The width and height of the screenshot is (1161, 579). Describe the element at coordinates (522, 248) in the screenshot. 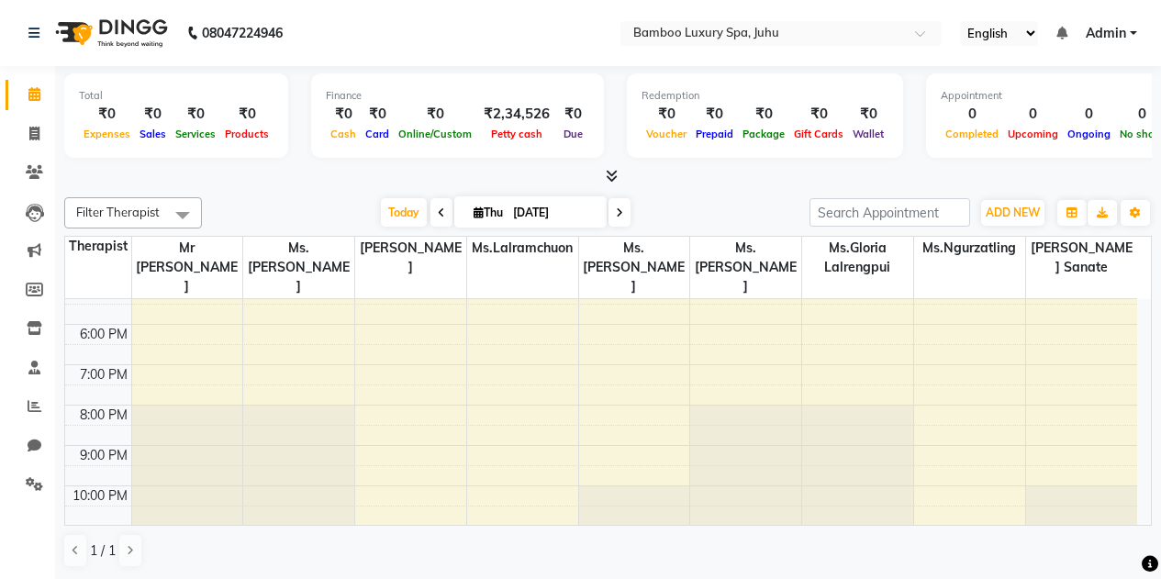

I see `span: Ms.Lalramchuon` at that location.